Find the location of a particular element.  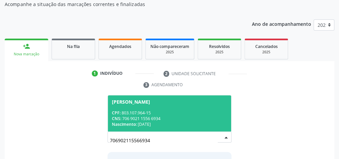

div: 1 is located at coordinates (95, 73).